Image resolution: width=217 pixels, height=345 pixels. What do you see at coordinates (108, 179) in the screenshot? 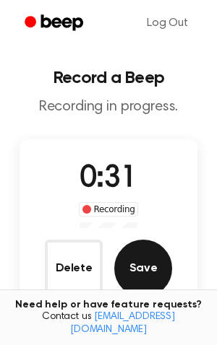
I see `span: 0:31` at bounding box center [108, 179].